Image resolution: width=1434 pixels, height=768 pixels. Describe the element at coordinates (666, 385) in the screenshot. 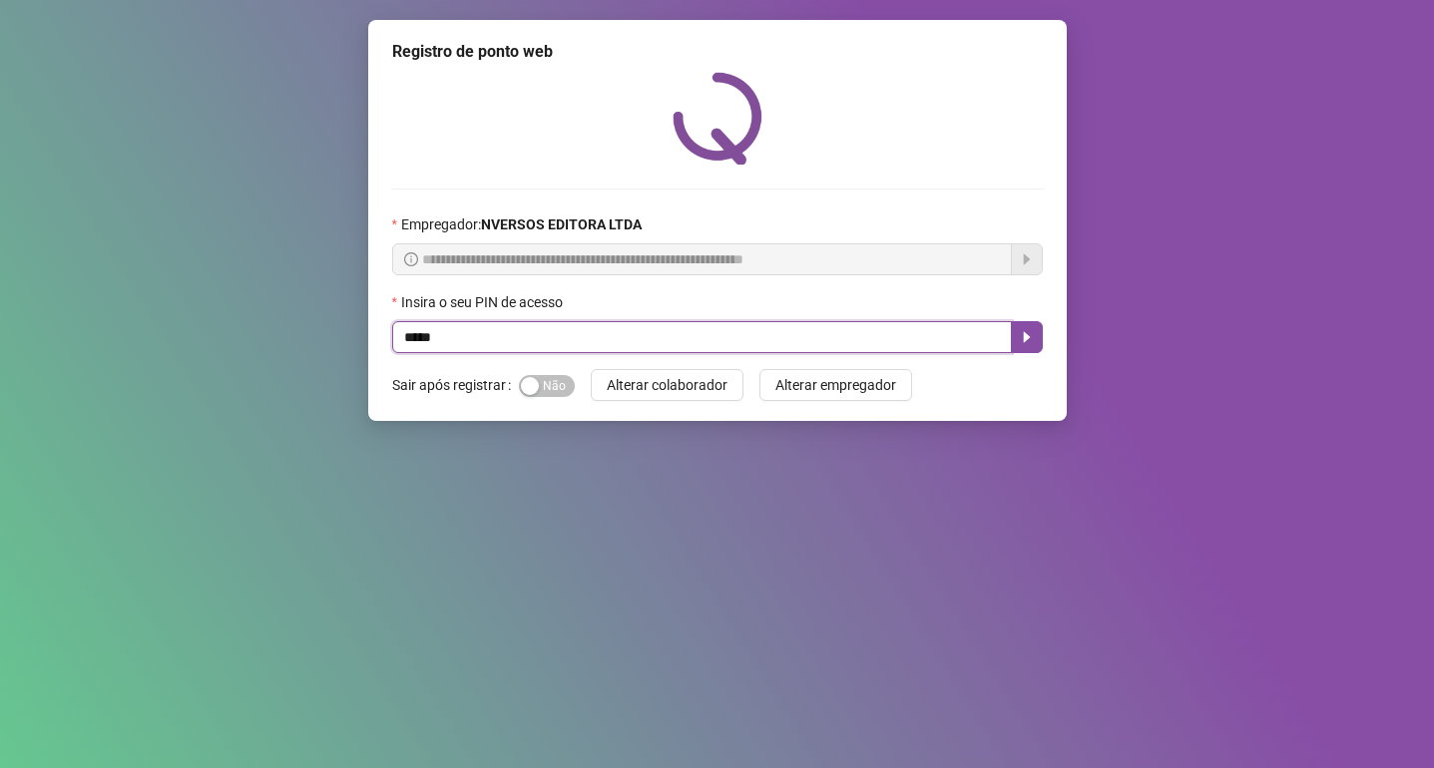

I see `button: Alterar colaborador` at that location.